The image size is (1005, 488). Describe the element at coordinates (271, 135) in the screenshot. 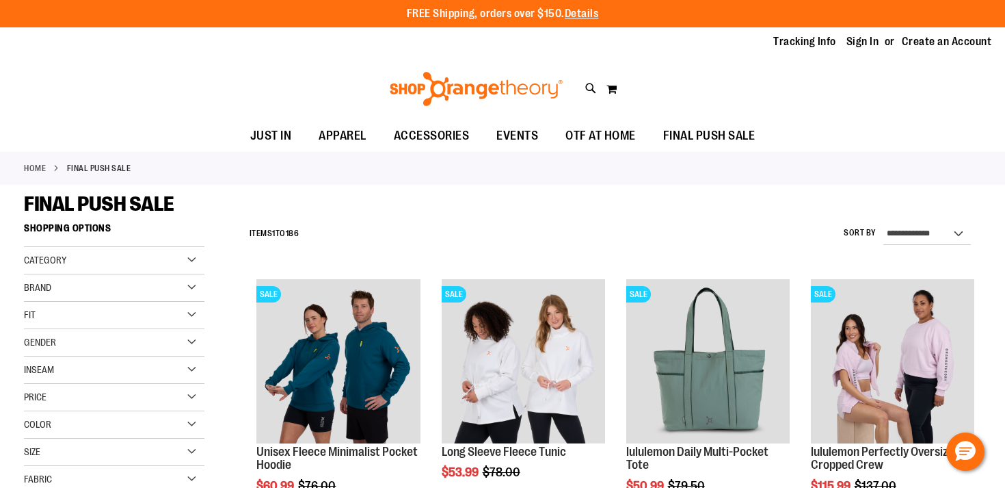

I see `span: JUST IN` at that location.